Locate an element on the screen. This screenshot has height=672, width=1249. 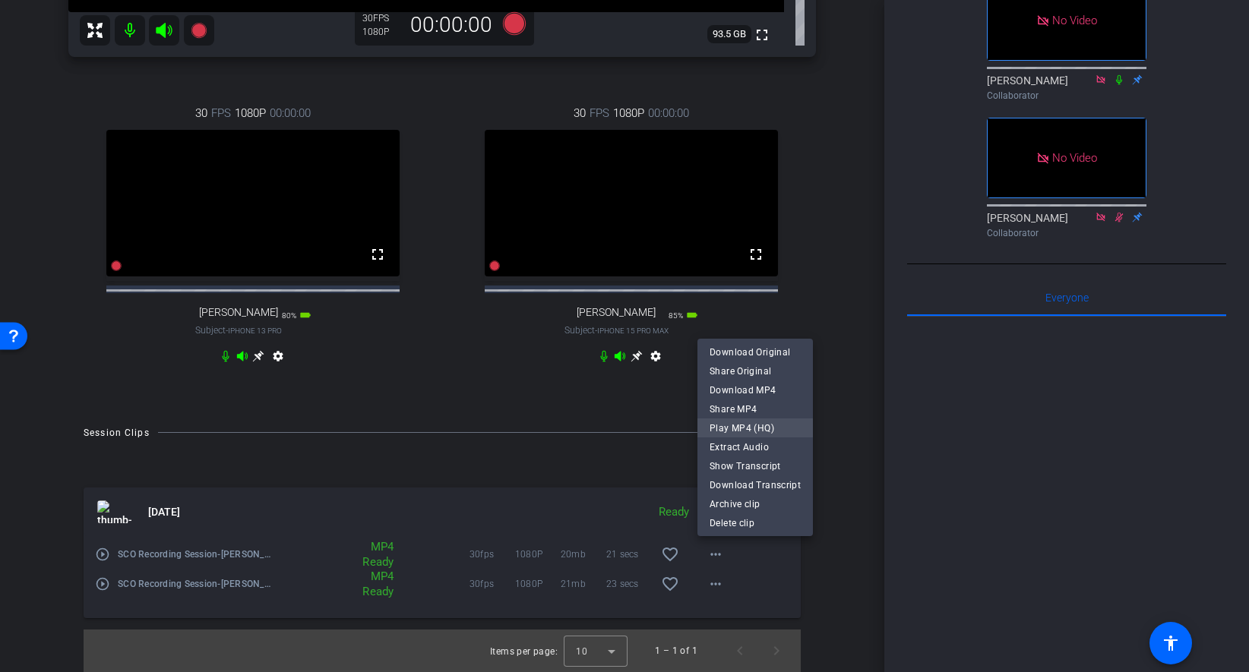
span: Show Transcript is located at coordinates (755, 466).